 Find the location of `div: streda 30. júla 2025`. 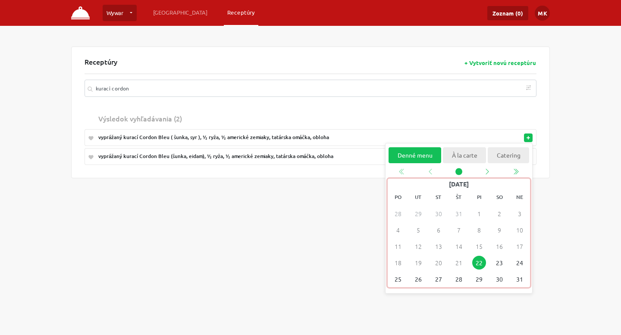

div: streda 30. júla 2025 is located at coordinates (438, 214).